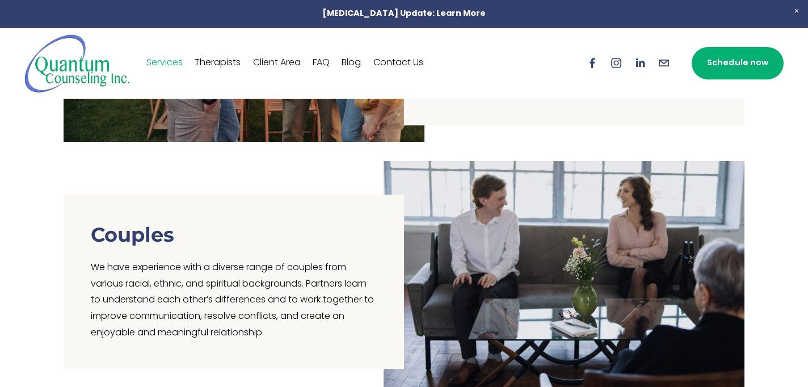 This screenshot has height=387, width=808. What do you see at coordinates (640, 63) in the screenshot?
I see `a: LinkedIn` at bounding box center [640, 63].